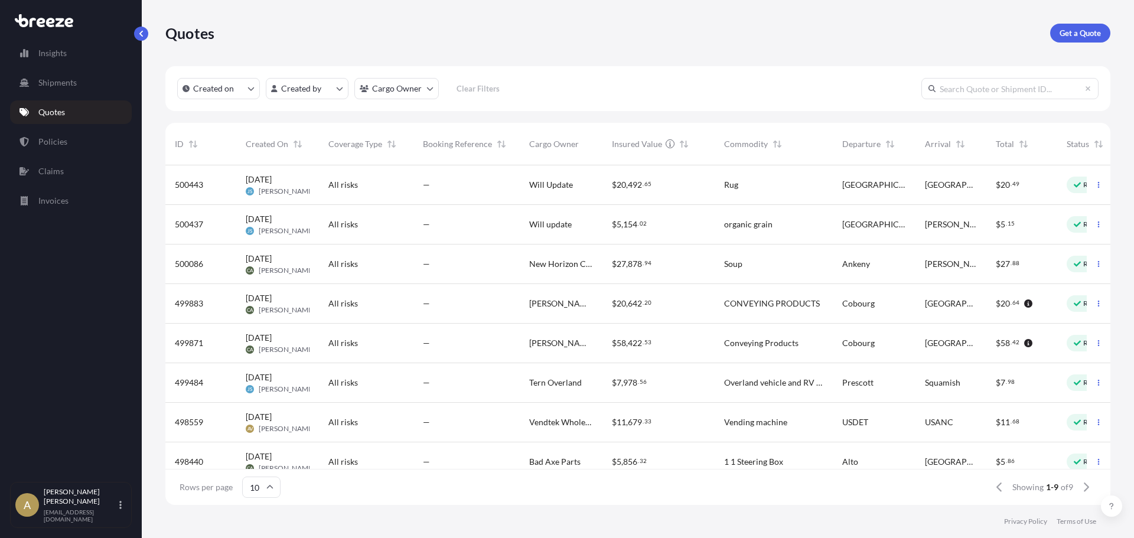 Image resolution: width=1134 pixels, height=538 pixels. What do you see at coordinates (189, 462) in the screenshot?
I see `span: 498440` at bounding box center [189, 462].